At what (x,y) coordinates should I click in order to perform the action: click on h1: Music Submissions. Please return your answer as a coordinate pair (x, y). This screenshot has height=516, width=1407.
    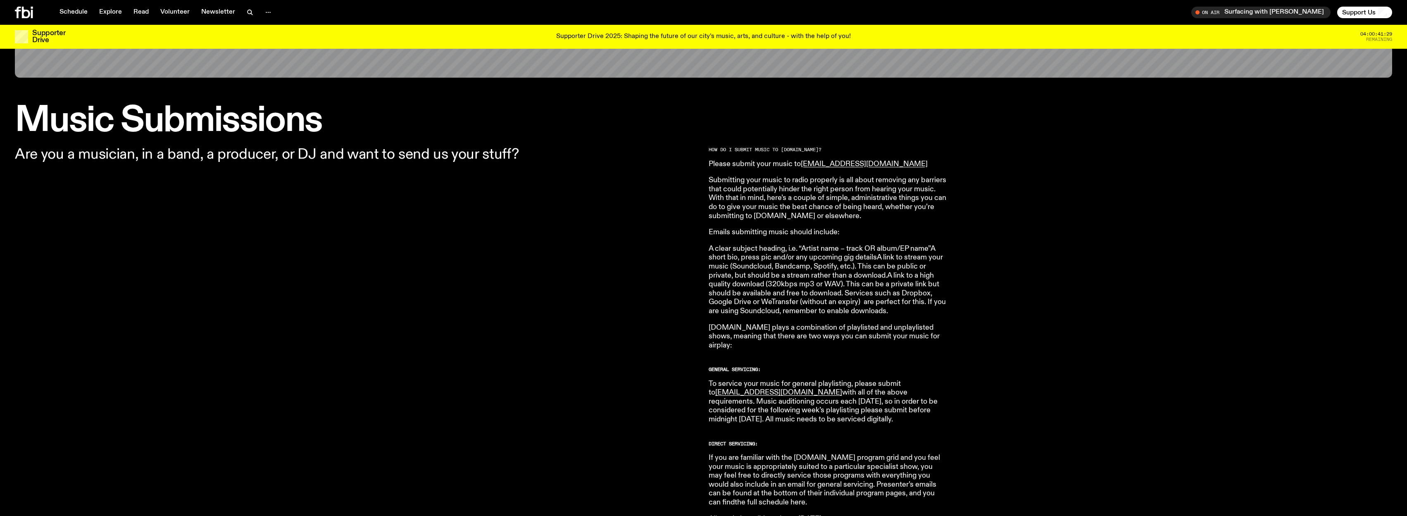
    Looking at the image, I should click on (703, 121).